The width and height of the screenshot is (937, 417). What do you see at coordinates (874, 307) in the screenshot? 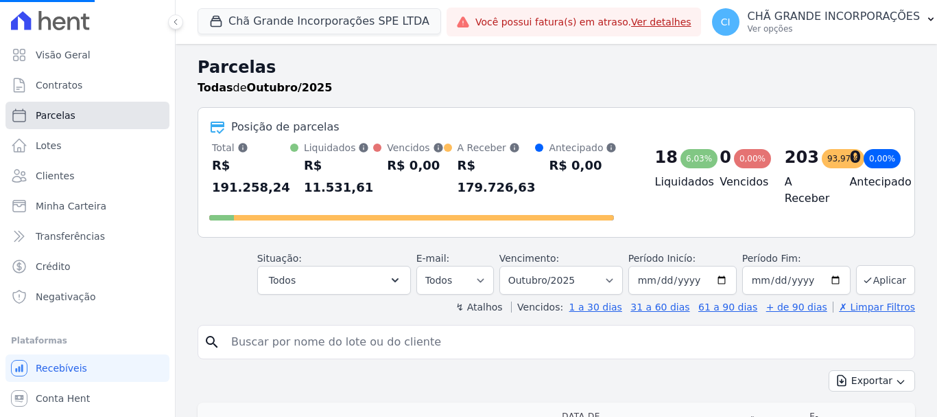
I see `a: ✗ Limpar Filtros` at bounding box center [874, 307].